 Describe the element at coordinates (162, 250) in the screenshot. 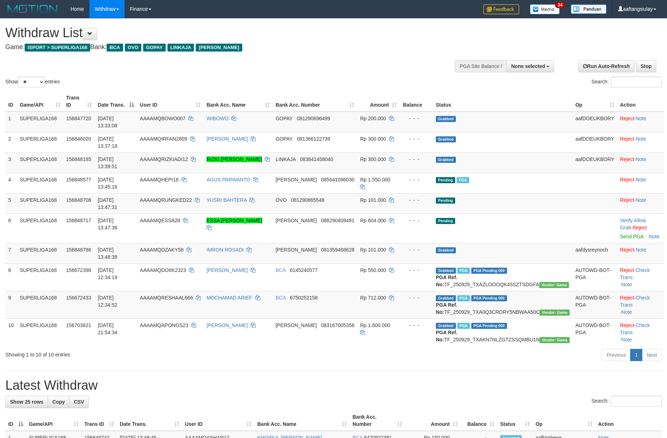

I see `span: AAAAMQDZAKY58` at that location.